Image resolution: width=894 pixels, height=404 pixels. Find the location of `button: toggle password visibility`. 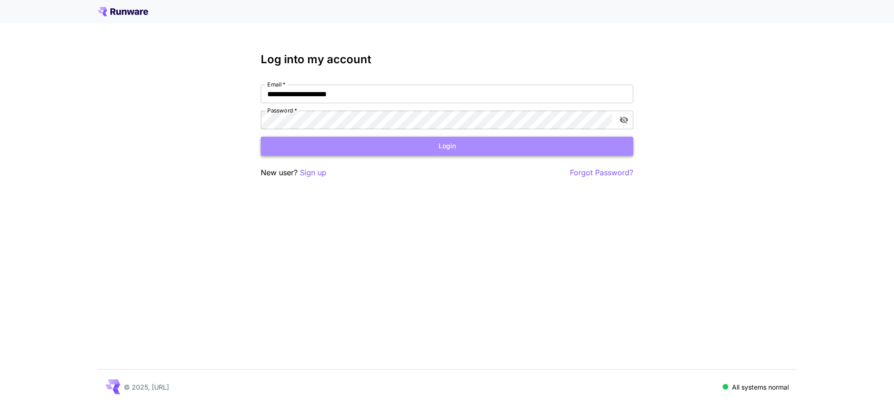

button: toggle password visibility is located at coordinates (624, 120).